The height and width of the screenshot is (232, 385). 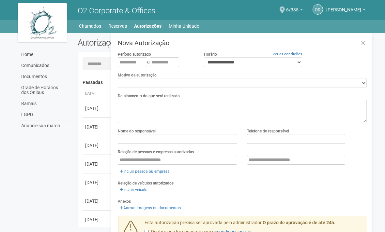 What do you see at coordinates (343, 7) in the screenshot?
I see `span: Douglas de Almeida Roberto` at bounding box center [343, 7].